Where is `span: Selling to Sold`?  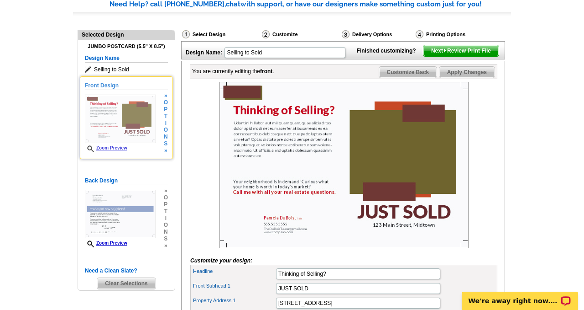 span: Selling to Sold is located at coordinates (126, 69).